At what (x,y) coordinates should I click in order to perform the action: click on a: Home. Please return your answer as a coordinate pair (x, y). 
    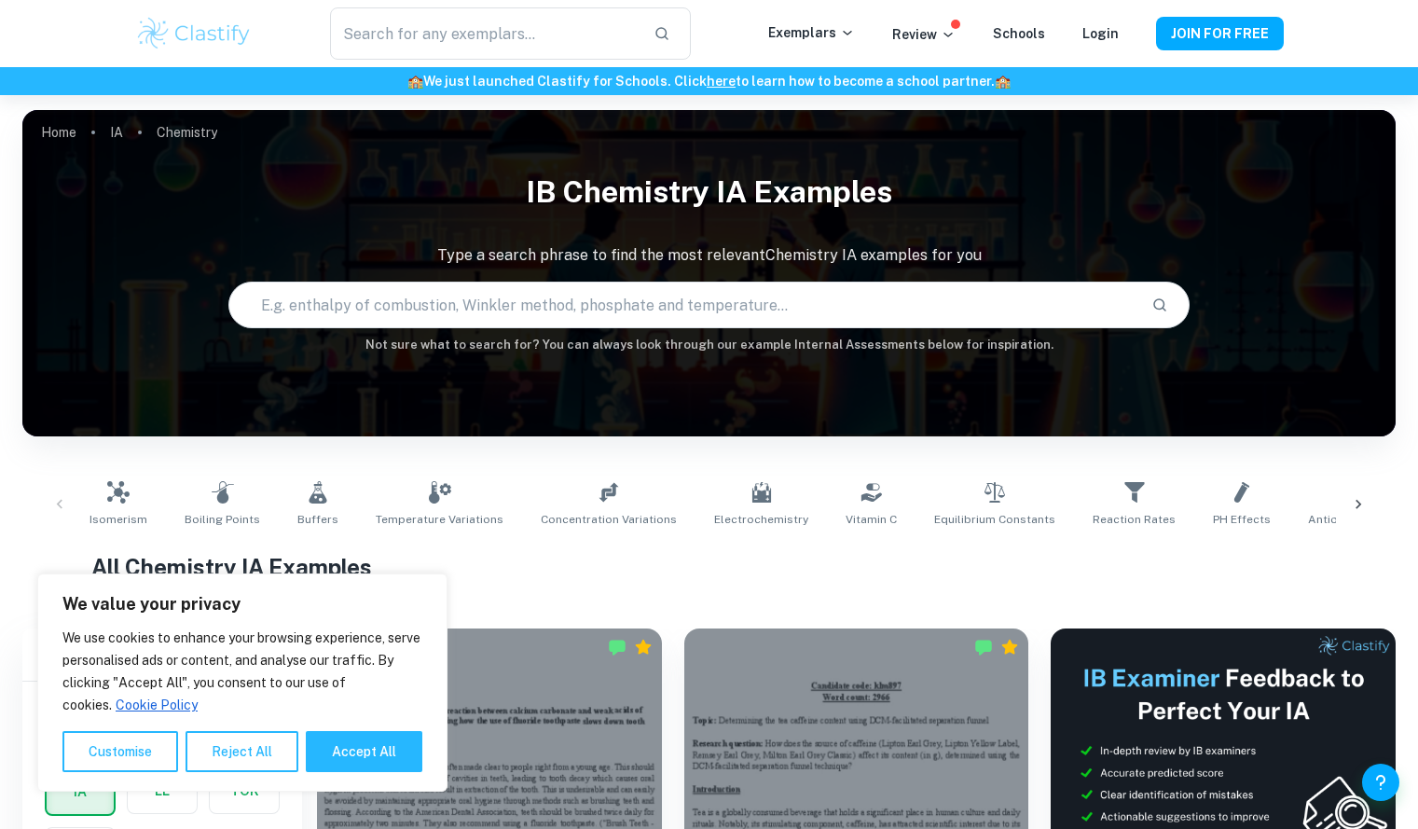
    Looking at the image, I should click on (59, 132).